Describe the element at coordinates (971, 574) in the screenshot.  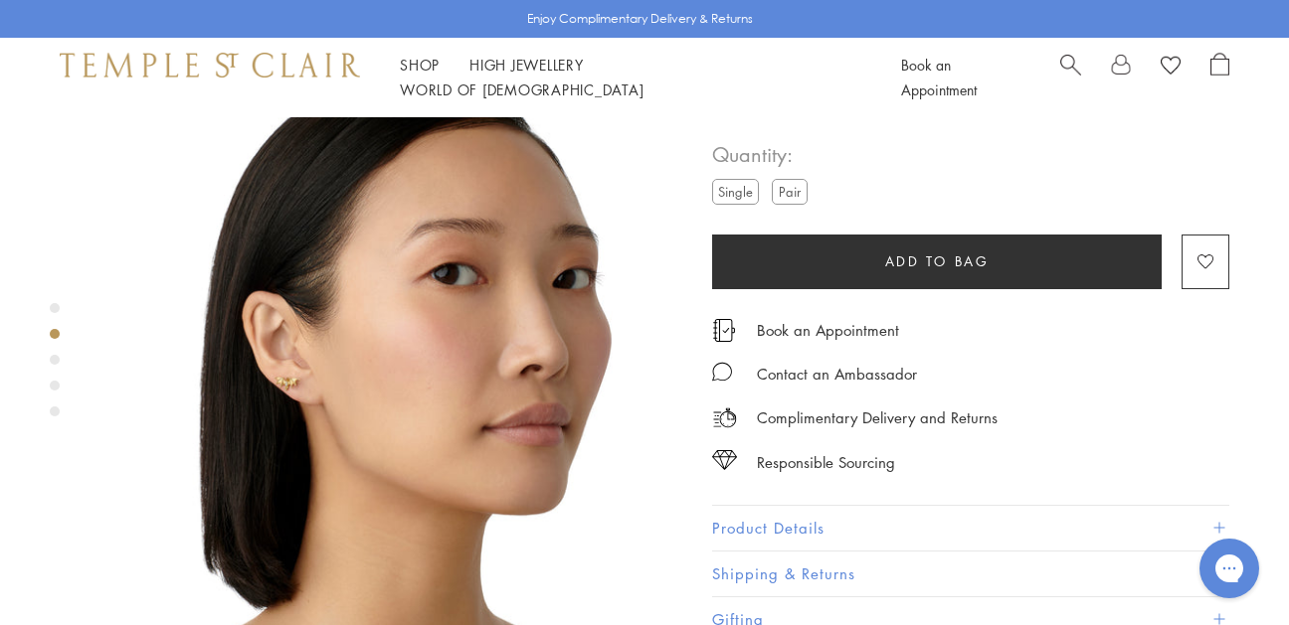
I see `button: Shipping & Returns` at that location.